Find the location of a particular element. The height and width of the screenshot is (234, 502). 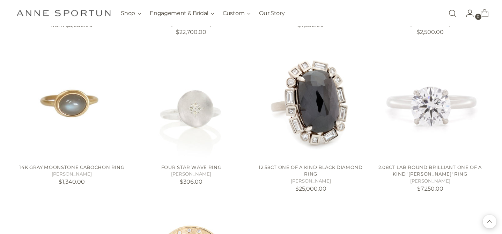

a: Open cart modal is located at coordinates (482, 13).